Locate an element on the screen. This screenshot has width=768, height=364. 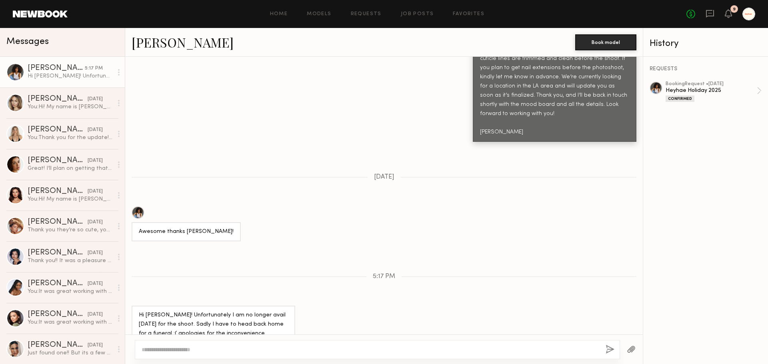
a: Book model is located at coordinates (605, 42).